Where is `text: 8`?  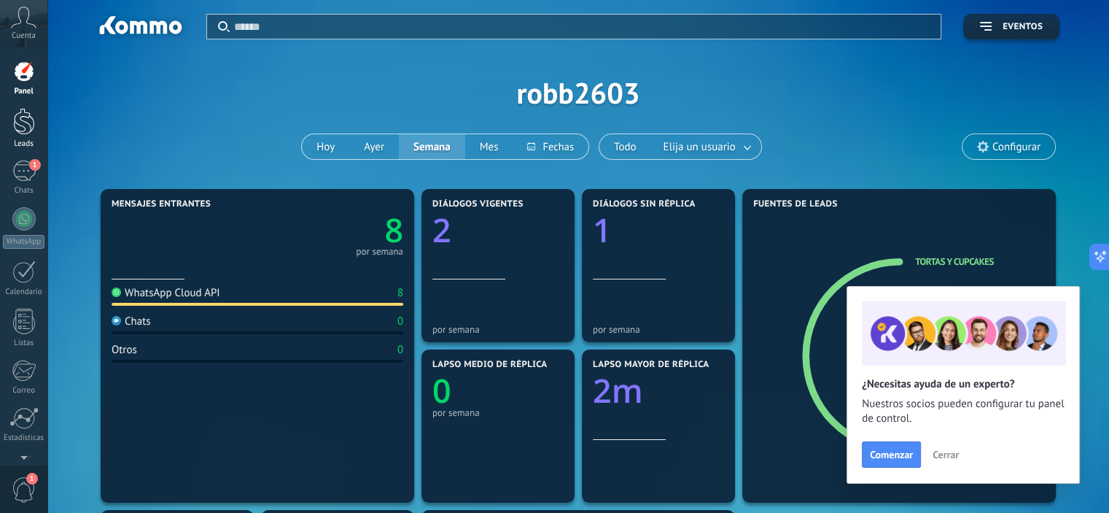 text: 8 is located at coordinates (394, 230).